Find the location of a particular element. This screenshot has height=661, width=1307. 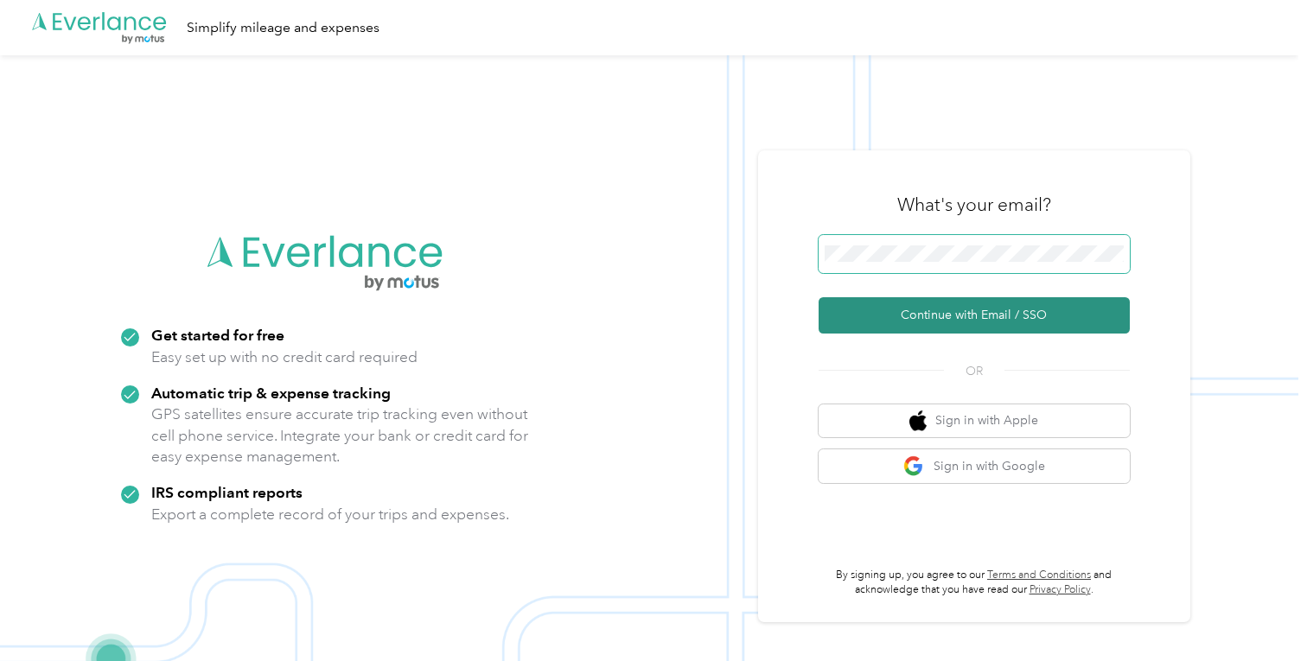

p: Easy set up with no credit card required is located at coordinates (284, 357).